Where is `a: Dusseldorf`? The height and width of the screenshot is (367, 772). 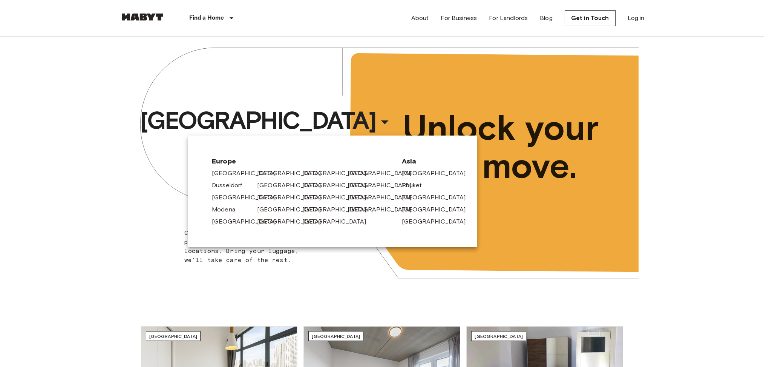
a: Dusseldorf is located at coordinates (231, 185).